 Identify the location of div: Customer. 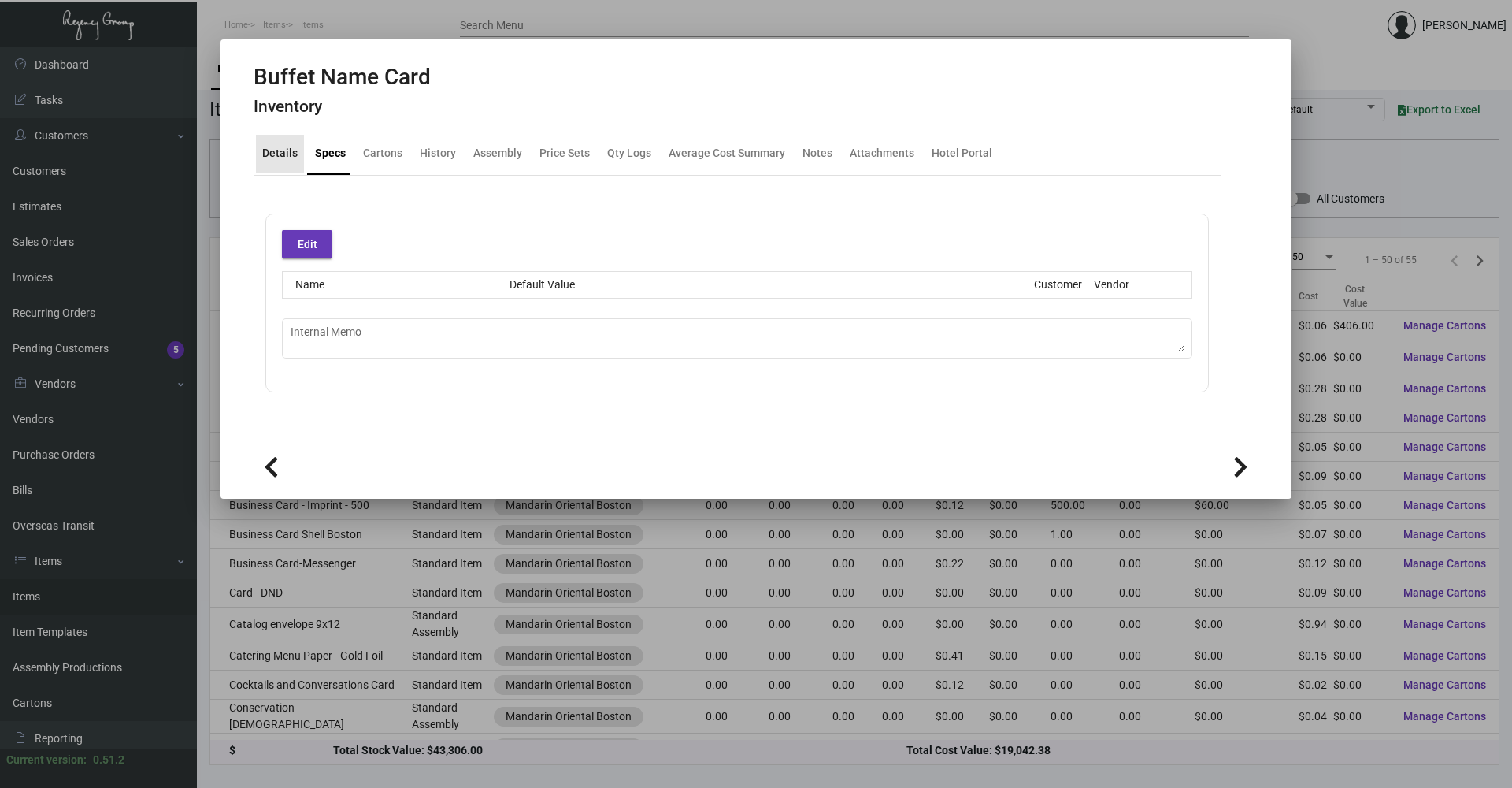
(1057, 285).